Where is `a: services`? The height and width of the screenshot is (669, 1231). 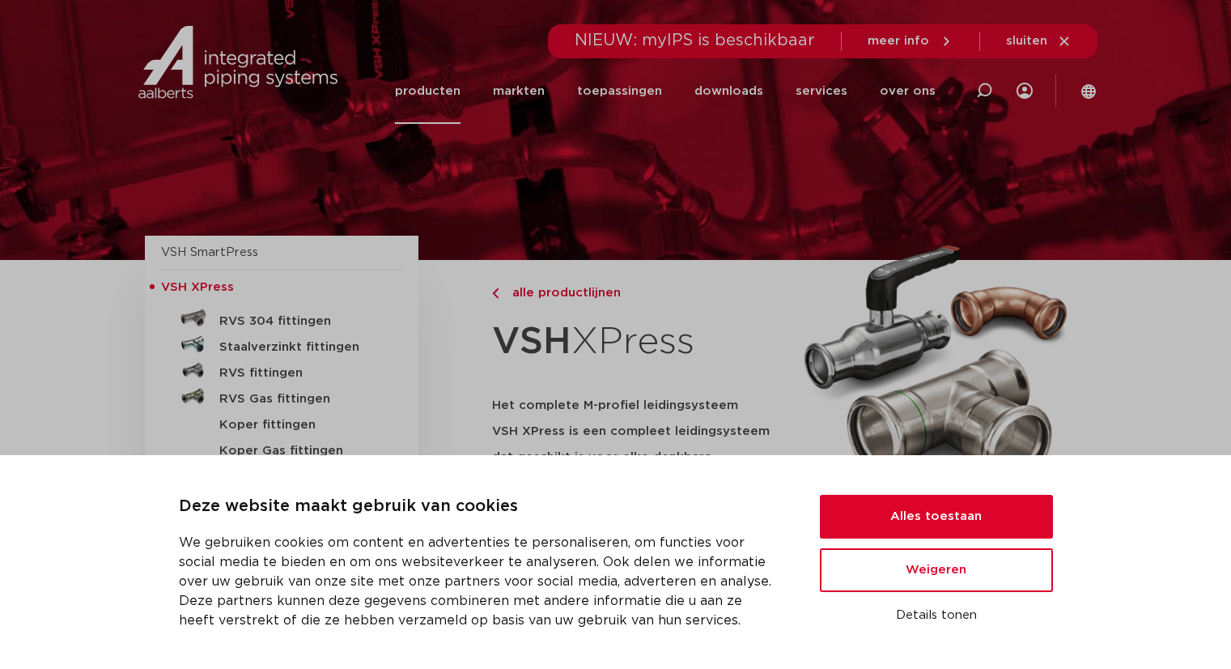
a: services is located at coordinates (822, 91).